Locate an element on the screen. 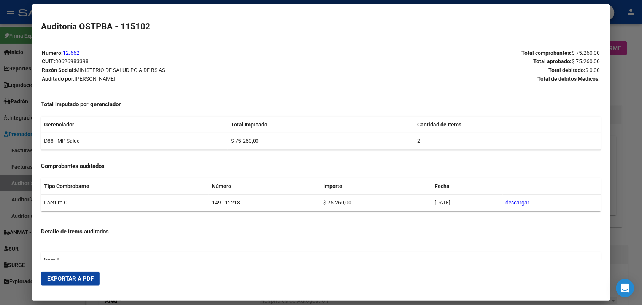 The height and width of the screenshot is (305, 642). th: Número is located at coordinates (265, 186).